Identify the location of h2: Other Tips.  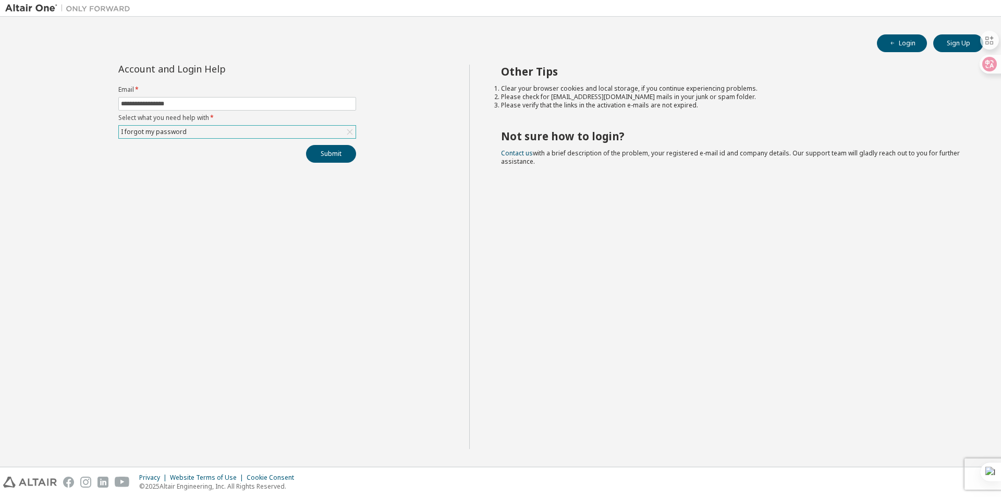
(733, 71).